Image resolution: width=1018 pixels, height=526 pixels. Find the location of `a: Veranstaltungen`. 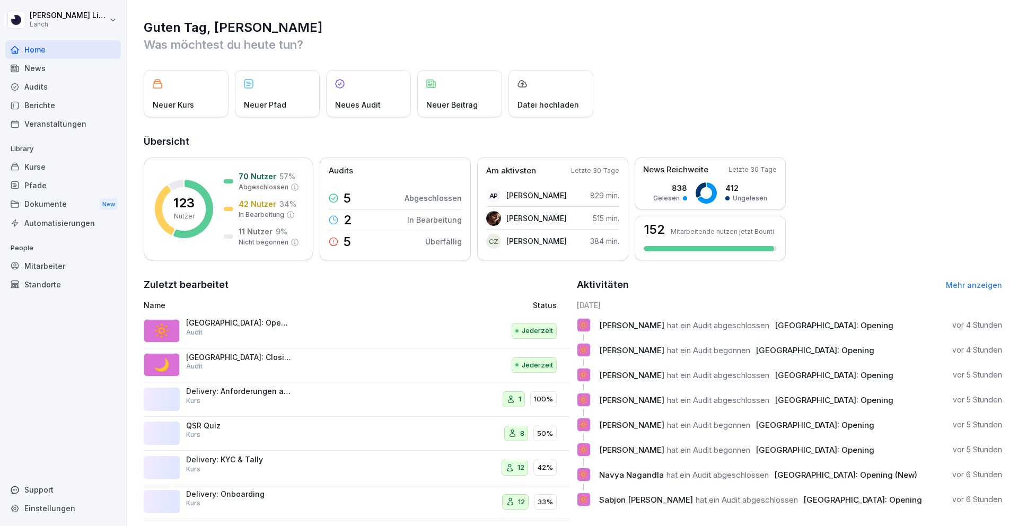

a: Veranstaltungen is located at coordinates (63, 124).